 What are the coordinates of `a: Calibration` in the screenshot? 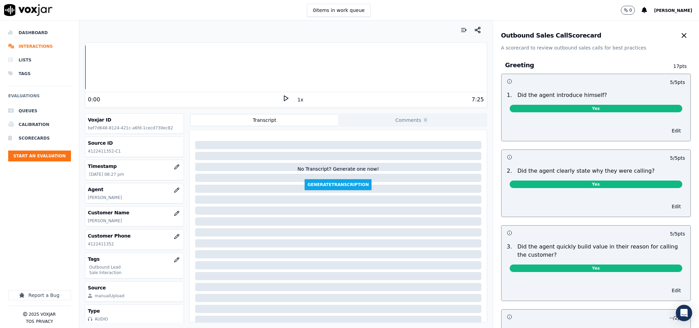 It's located at (40, 124).